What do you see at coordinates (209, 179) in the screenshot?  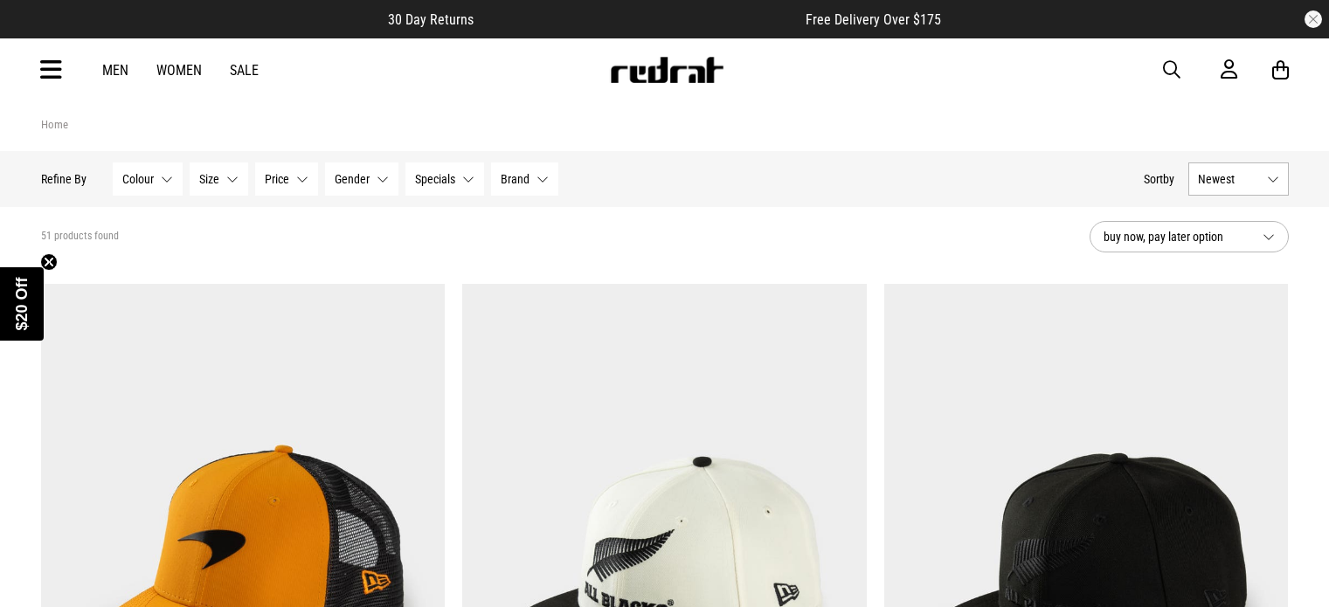 I see `span: Size` at bounding box center [209, 179].